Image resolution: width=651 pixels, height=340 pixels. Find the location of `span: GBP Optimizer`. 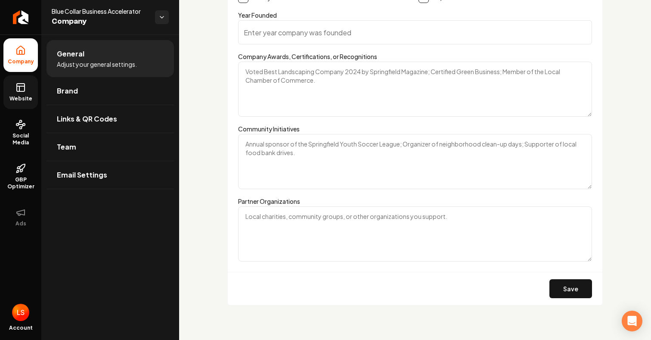

span: GBP Optimizer is located at coordinates (21, 183).